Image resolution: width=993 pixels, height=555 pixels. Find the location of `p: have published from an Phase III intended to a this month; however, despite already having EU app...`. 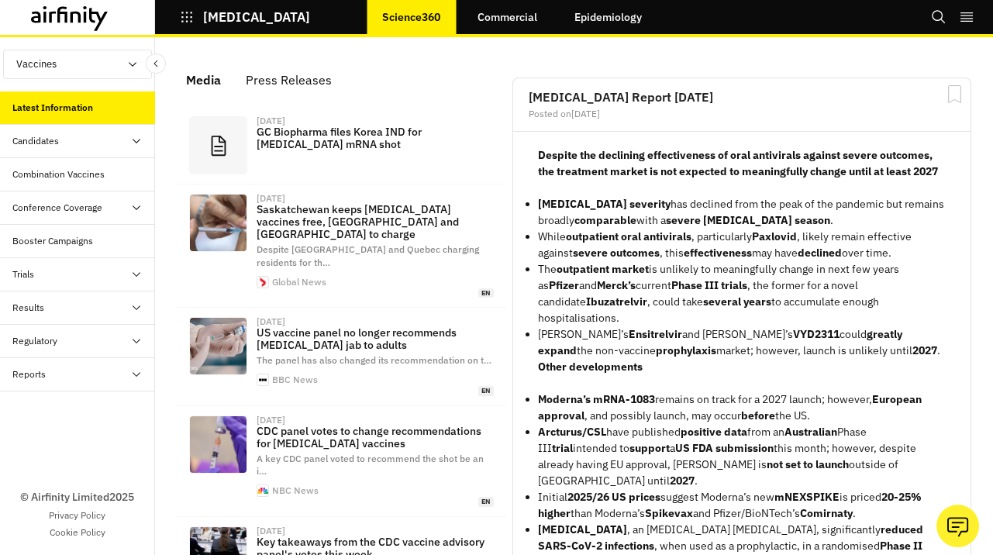

p: have published from an Phase III intended to a this month; however, despite already having EU app... is located at coordinates (742, 457).